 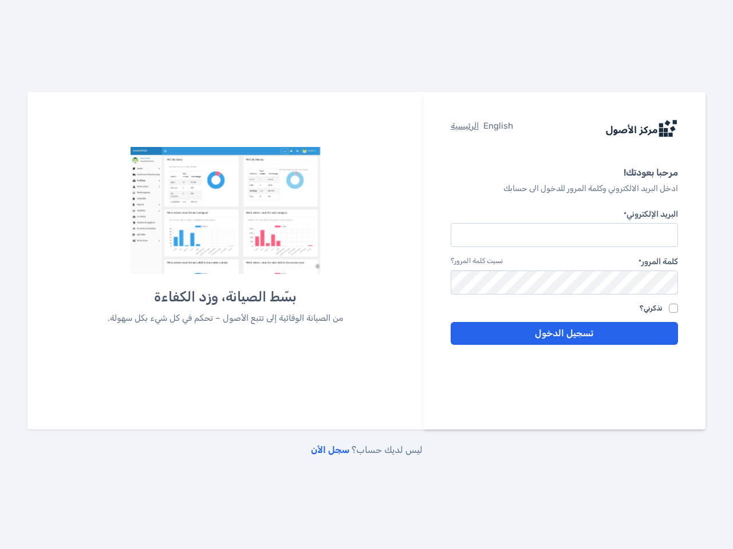 What do you see at coordinates (564, 334) in the screenshot?
I see `button: تسجيل الدخول` at bounding box center [564, 334].